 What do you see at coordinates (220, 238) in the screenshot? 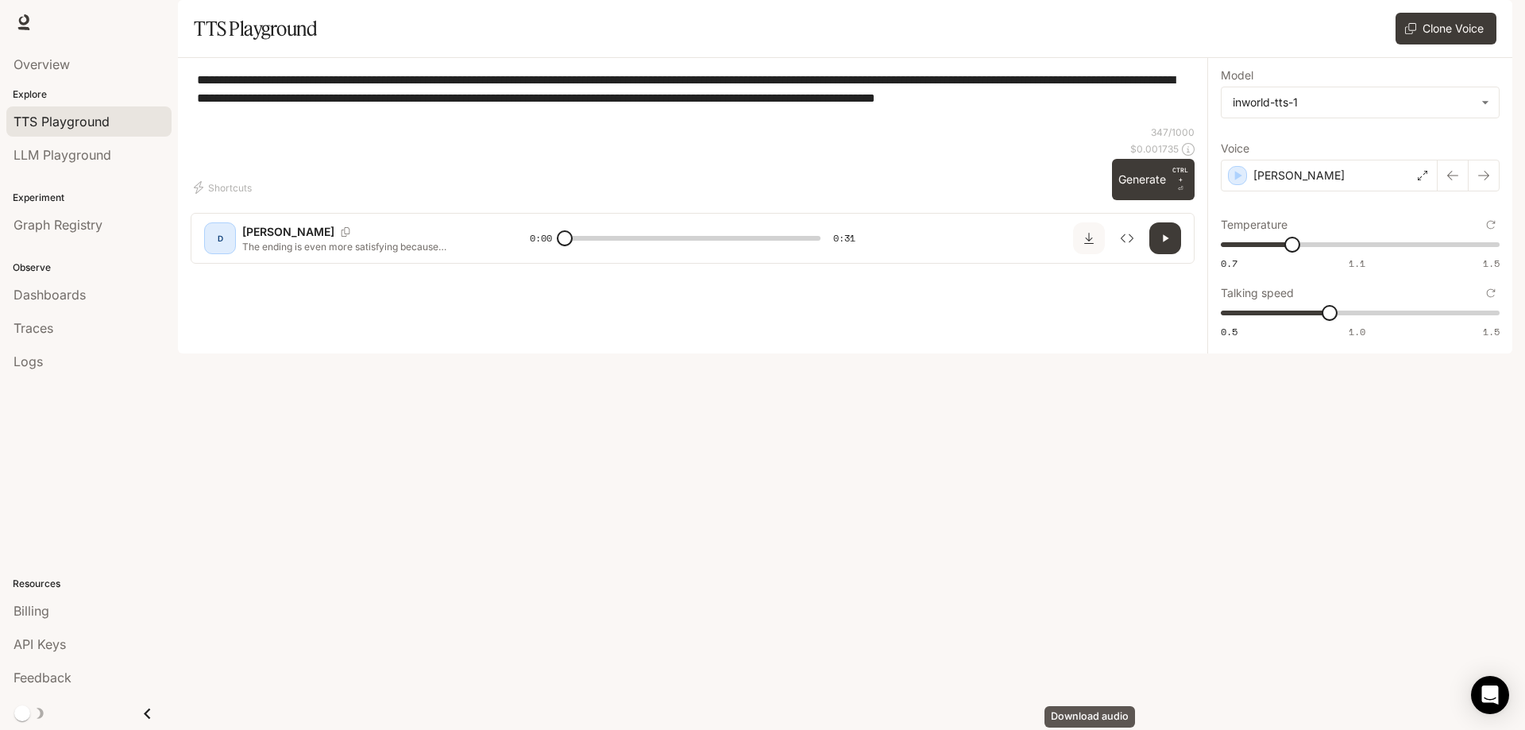
I see `div: D` at bounding box center [220, 238].